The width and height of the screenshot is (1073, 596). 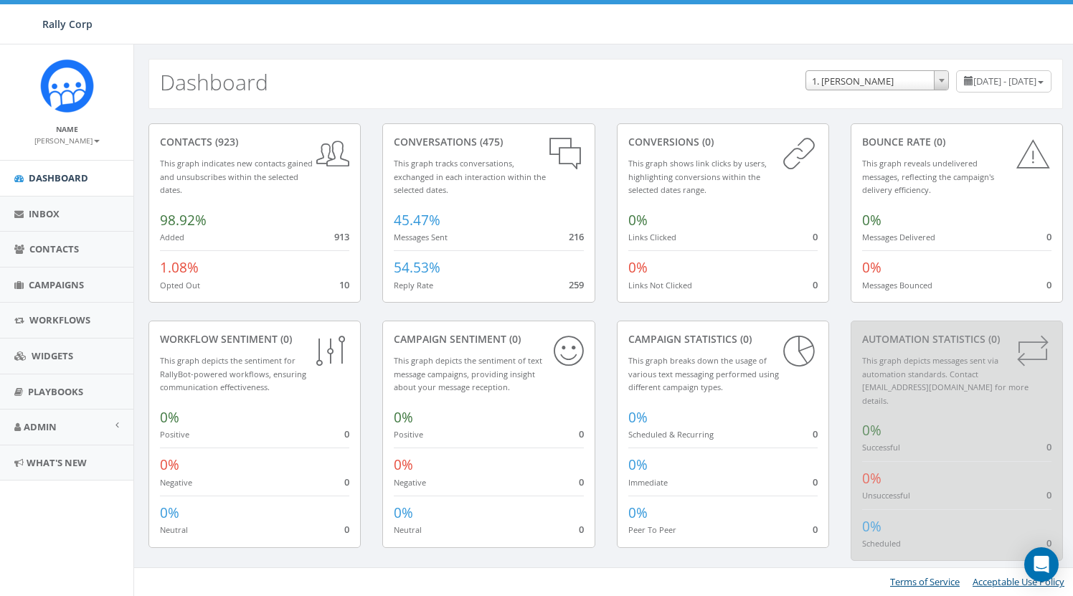 What do you see at coordinates (180, 285) in the screenshot?
I see `small: Opted Out` at bounding box center [180, 285].